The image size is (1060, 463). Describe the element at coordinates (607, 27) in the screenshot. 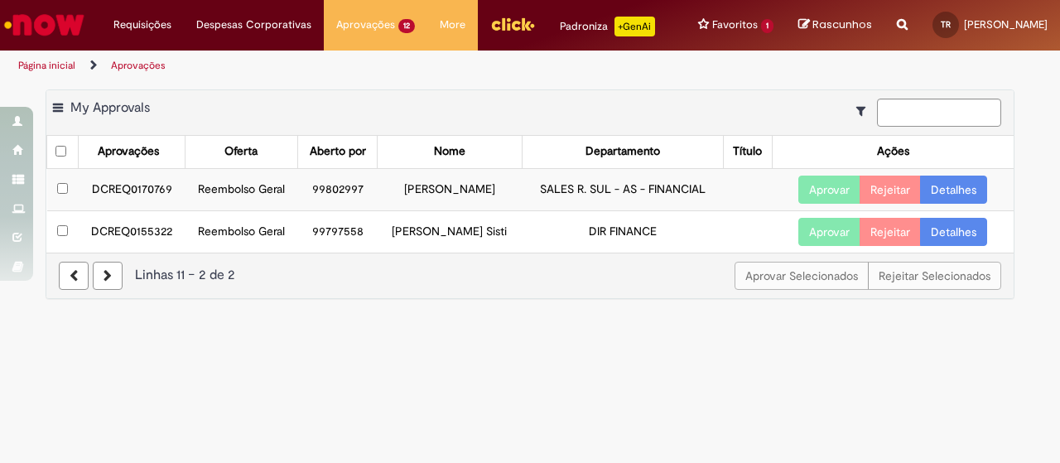

I see `div: Padroniza` at that location.